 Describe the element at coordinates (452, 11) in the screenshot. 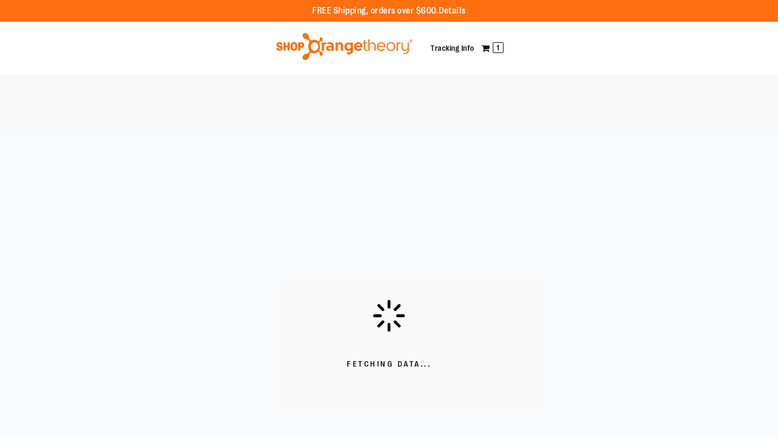

I see `a: Details` at that location.